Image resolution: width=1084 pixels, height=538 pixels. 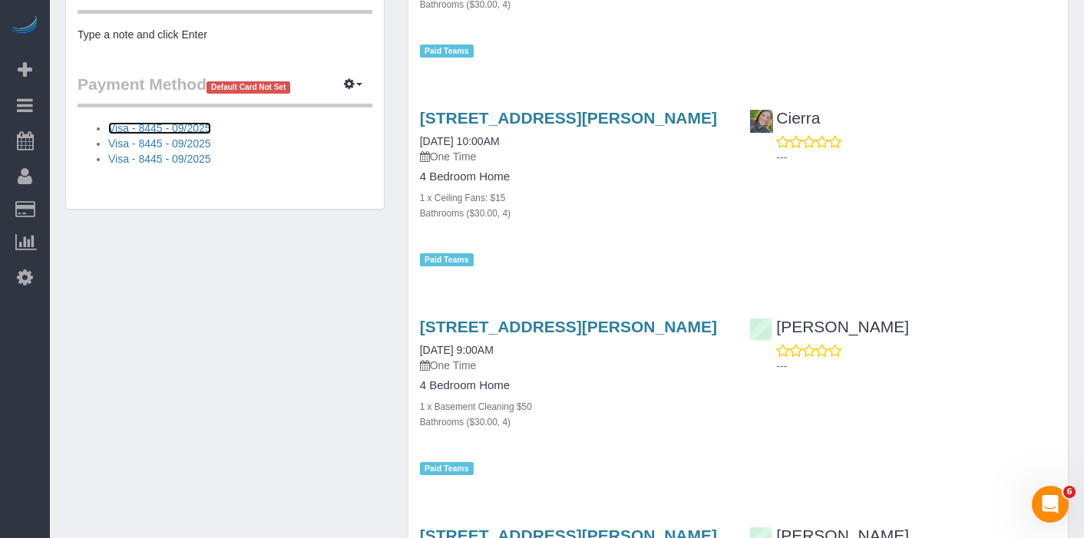 What do you see at coordinates (225, 35) in the screenshot?
I see `pre: Type a note and click Enter` at bounding box center [225, 35].